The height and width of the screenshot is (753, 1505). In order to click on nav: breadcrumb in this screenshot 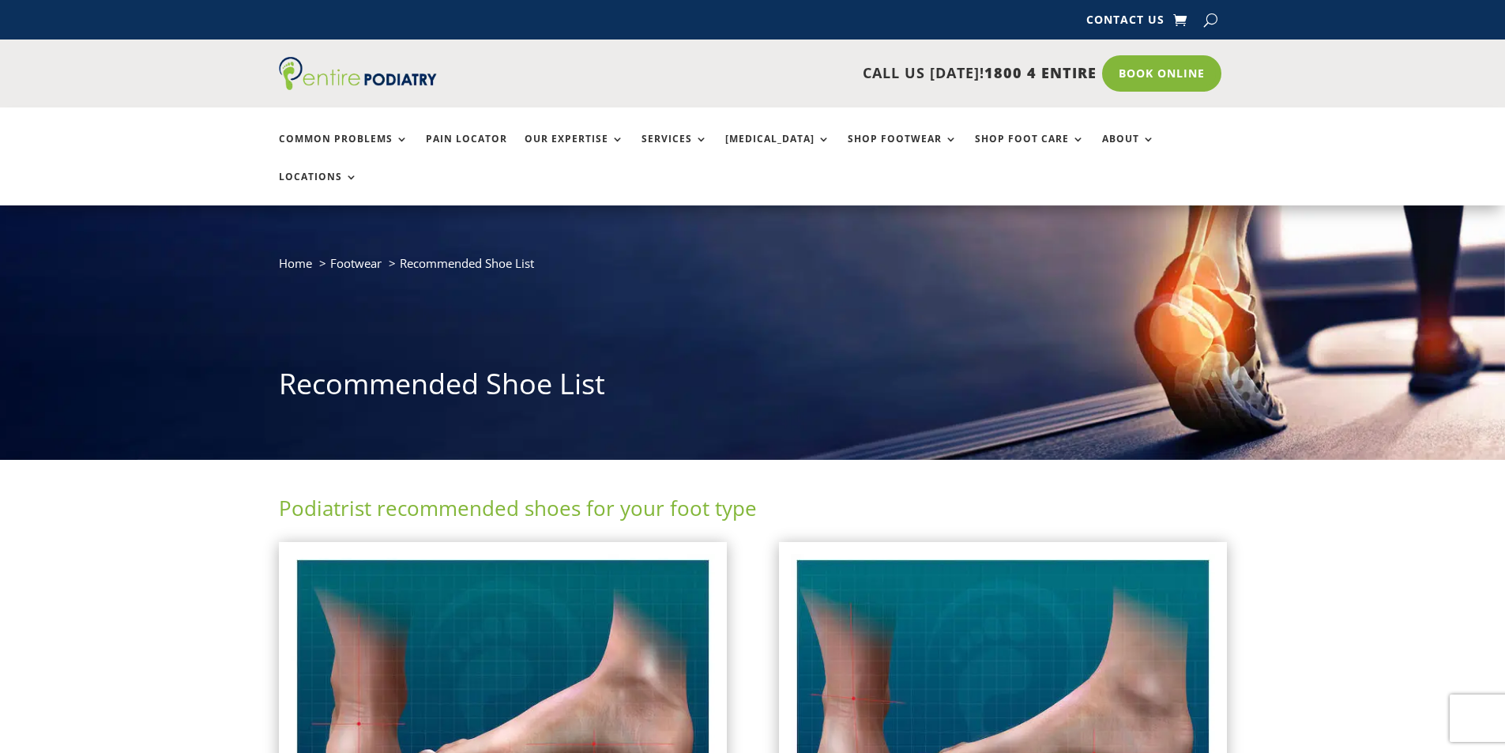, I will do `click(753, 269)`.